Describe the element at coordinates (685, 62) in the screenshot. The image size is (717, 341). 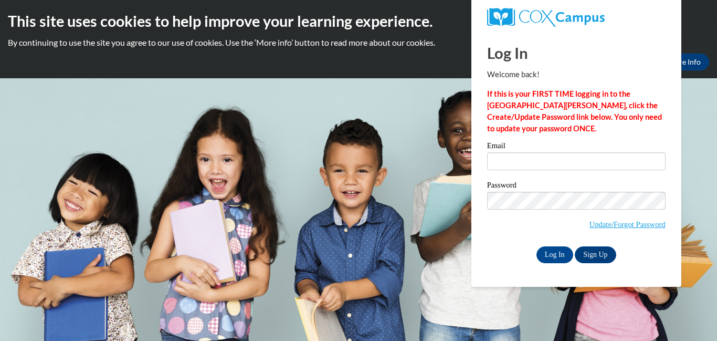
I see `a: More Info` at that location.